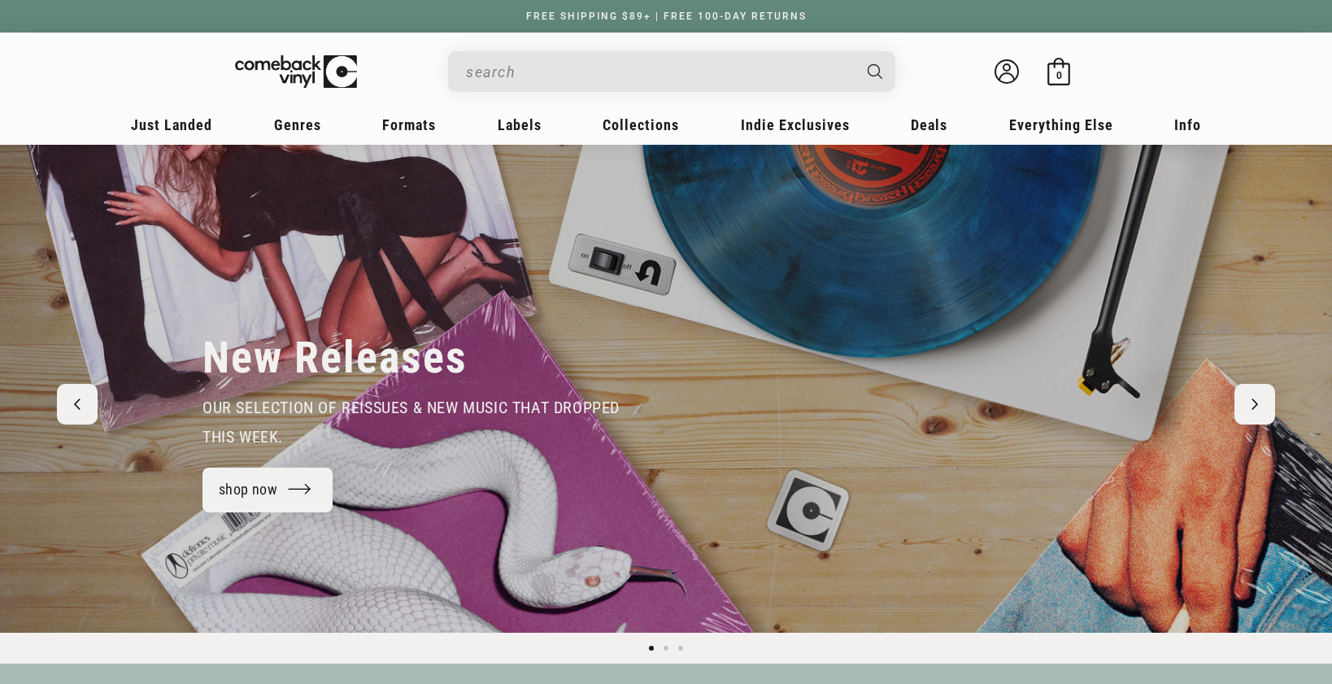  What do you see at coordinates (411, 422) in the screenshot?
I see `span: our selection of reissues & new music that dropped this week.` at bounding box center [411, 422].